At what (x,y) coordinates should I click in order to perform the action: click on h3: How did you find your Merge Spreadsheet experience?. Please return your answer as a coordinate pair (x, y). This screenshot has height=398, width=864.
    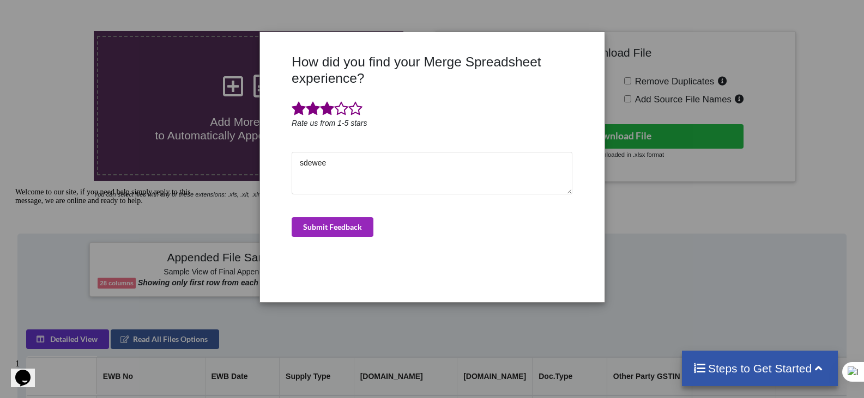
    Looking at the image, I should click on (432, 70).